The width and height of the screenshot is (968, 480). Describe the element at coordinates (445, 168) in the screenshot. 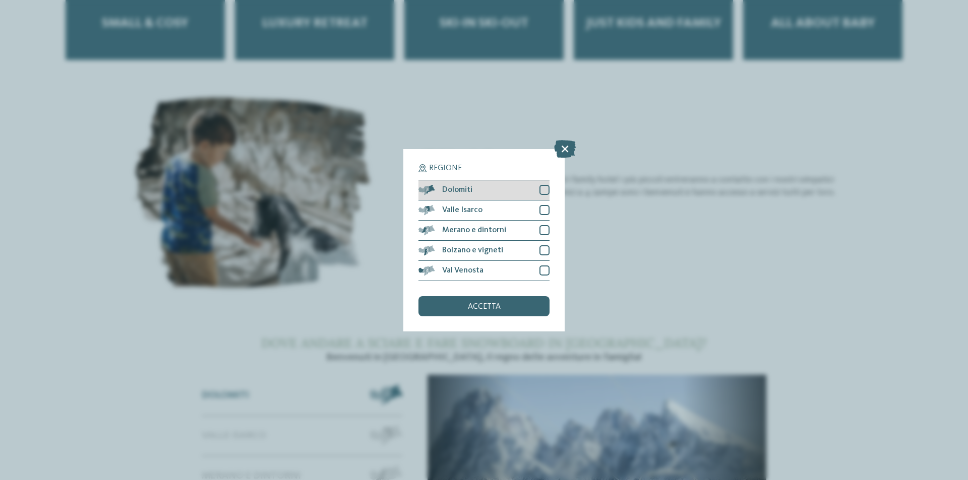

I see `span: Regione` at that location.